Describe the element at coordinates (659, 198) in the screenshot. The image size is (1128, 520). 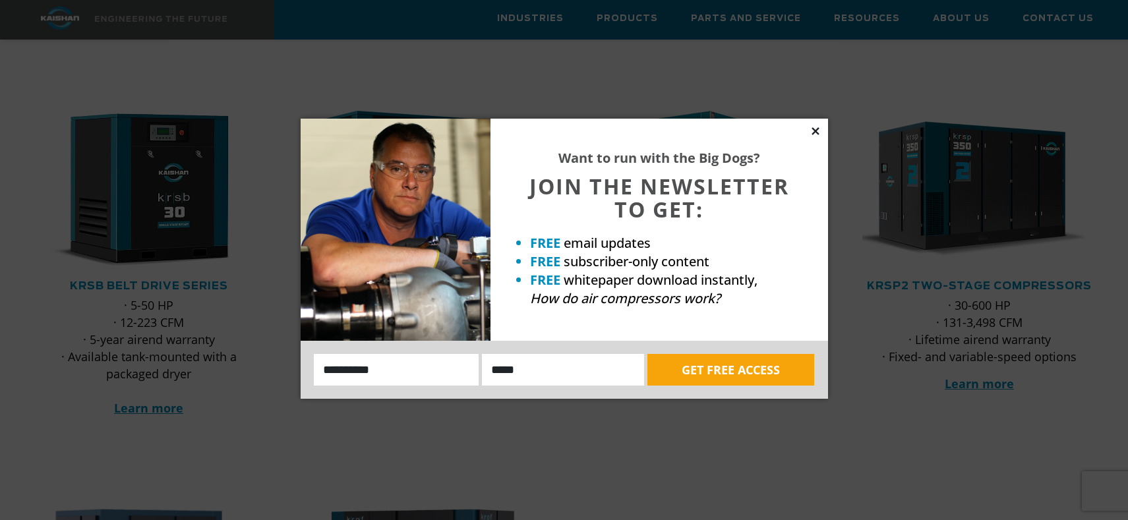
I see `span: JOIN THE NEWSLETTER TO GET:` at that location.